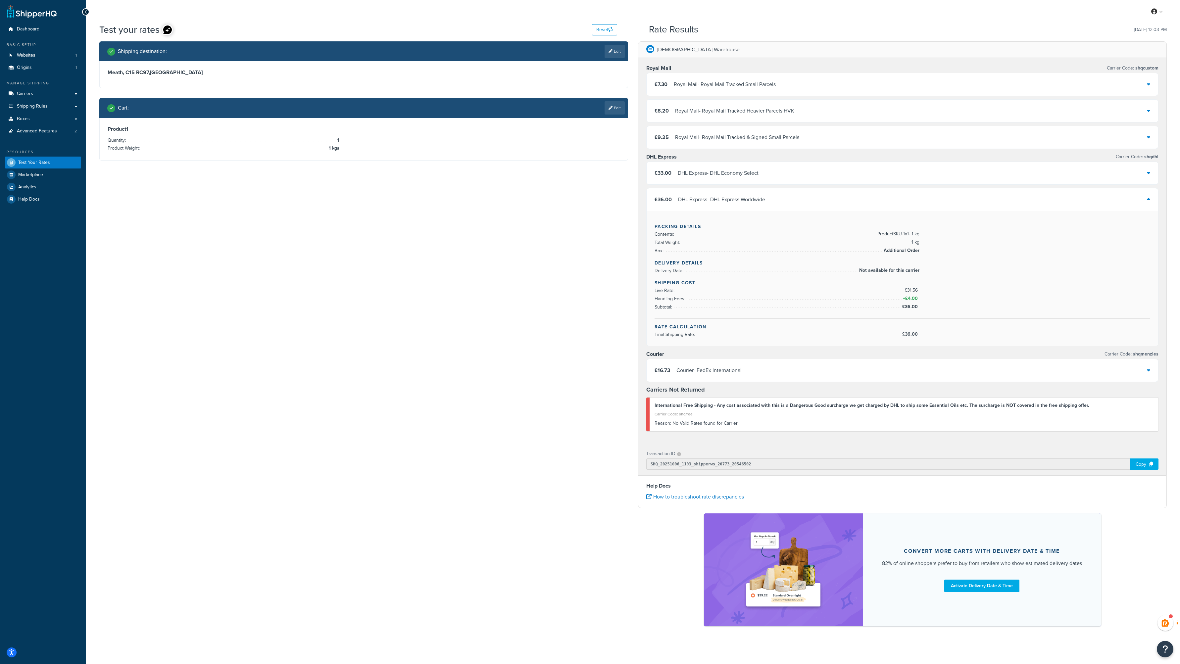  What do you see at coordinates (1146, 68) in the screenshot?
I see `span: shqcustom` at bounding box center [1146, 68].